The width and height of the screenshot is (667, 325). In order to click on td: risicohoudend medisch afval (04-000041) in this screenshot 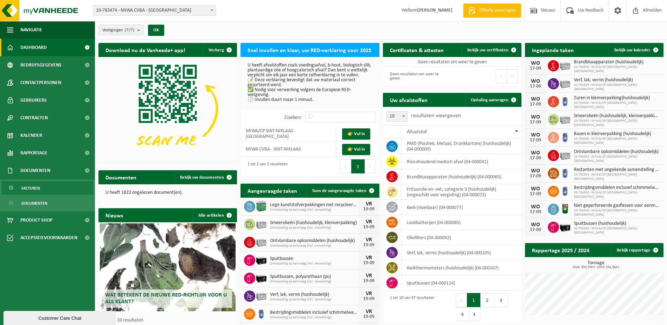, I will do `click(462, 161)`.